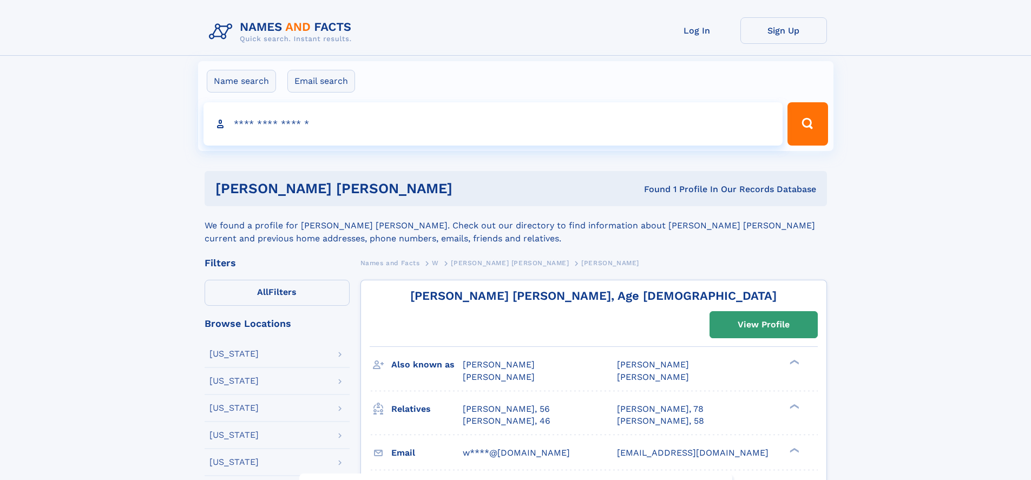  What do you see at coordinates (435, 262) in the screenshot?
I see `a: W` at bounding box center [435, 262].